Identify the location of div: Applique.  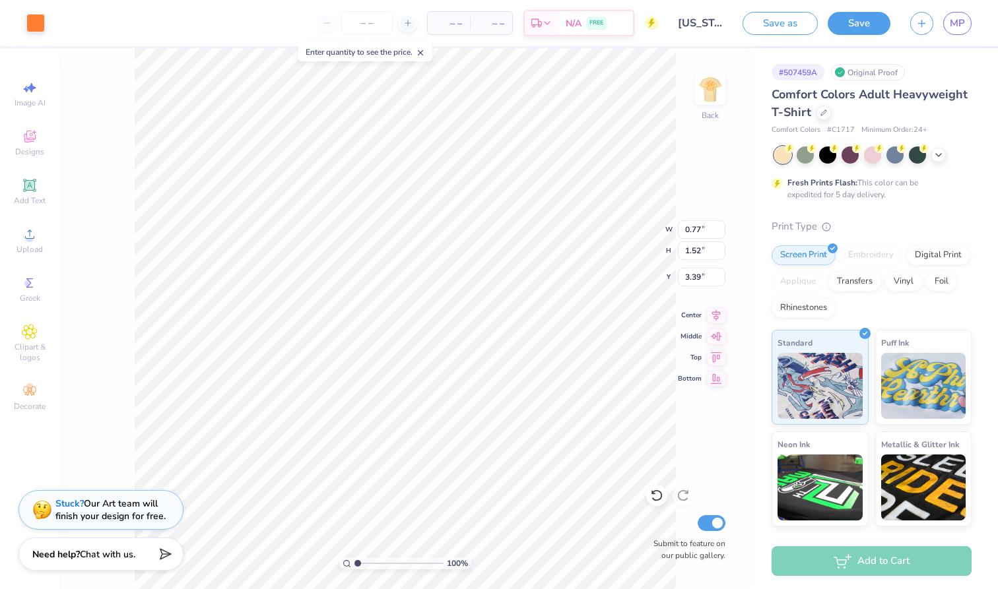
(798, 282).